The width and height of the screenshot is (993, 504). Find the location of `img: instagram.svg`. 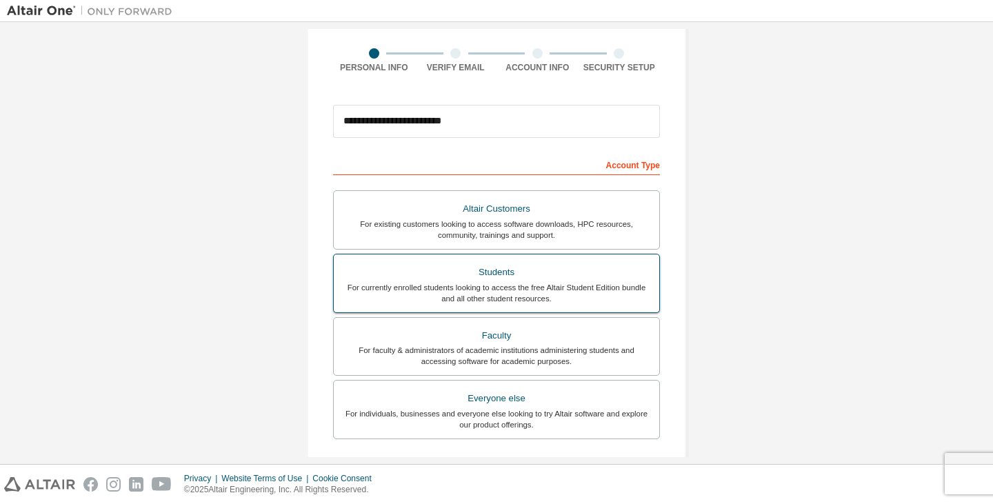

img: instagram.svg is located at coordinates (113, 484).